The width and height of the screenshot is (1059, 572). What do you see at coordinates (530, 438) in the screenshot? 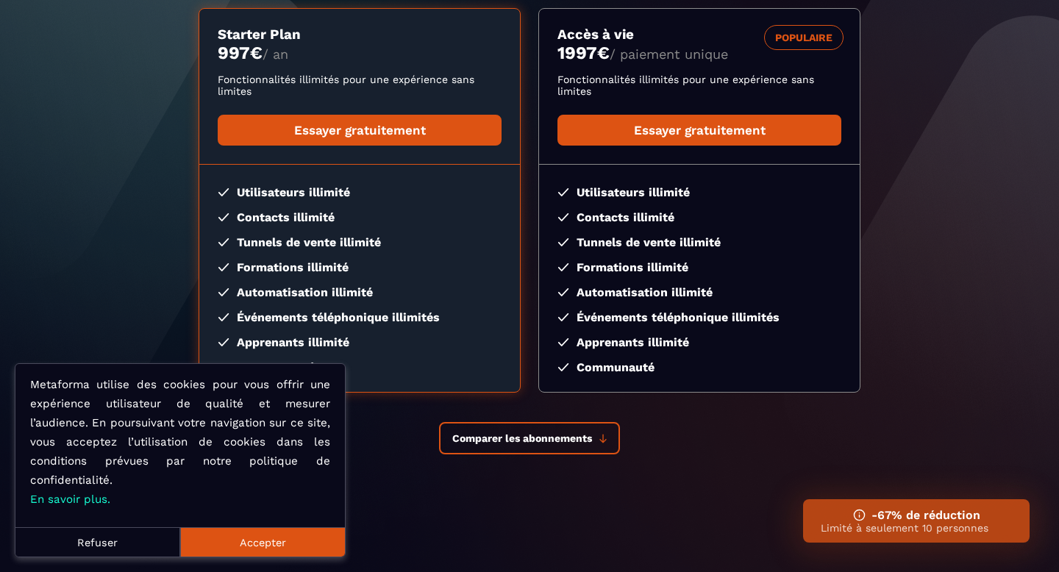
I see `button: Comparer les abonnements` at bounding box center [530, 438].